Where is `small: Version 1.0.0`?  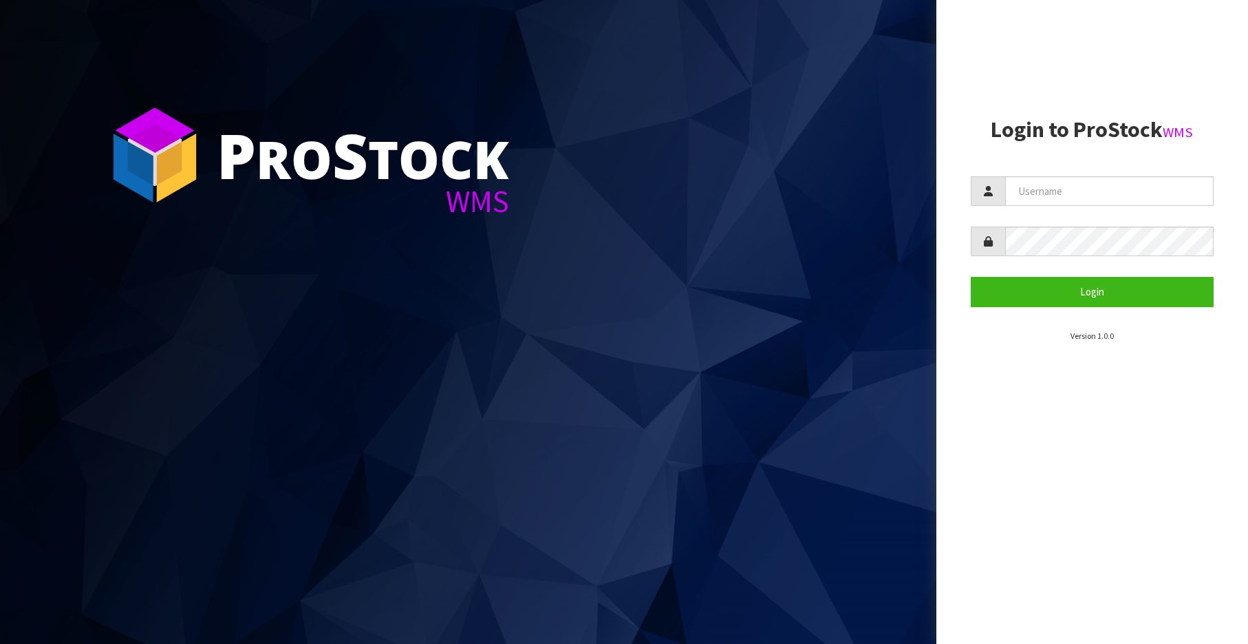 small: Version 1.0.0 is located at coordinates (1092, 335).